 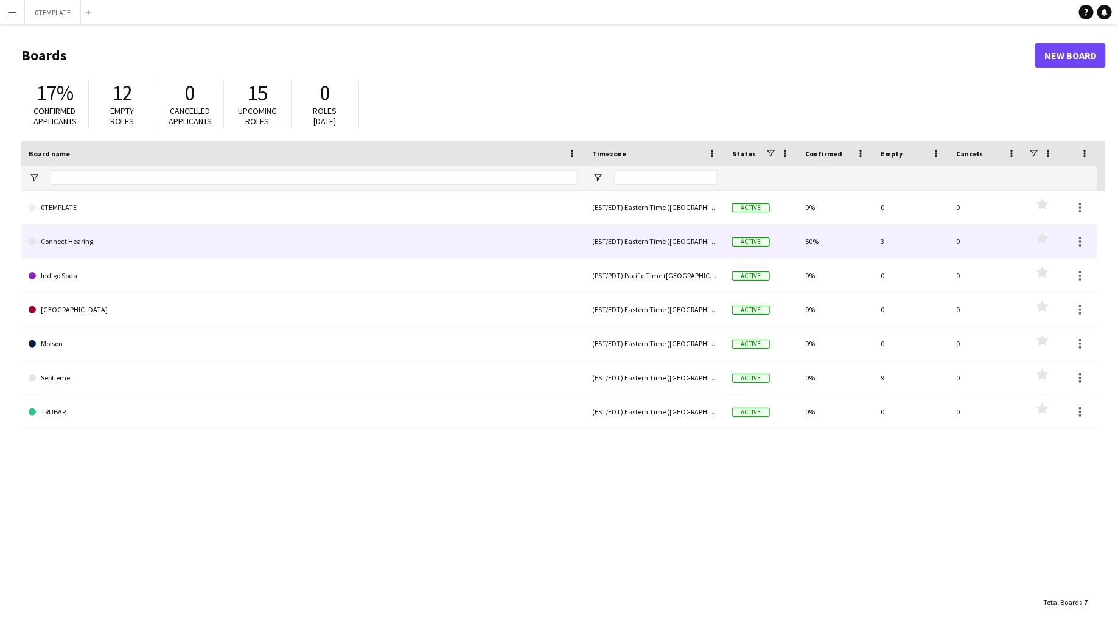 What do you see at coordinates (122, 93) in the screenshot?
I see `span: 12` at bounding box center [122, 93].